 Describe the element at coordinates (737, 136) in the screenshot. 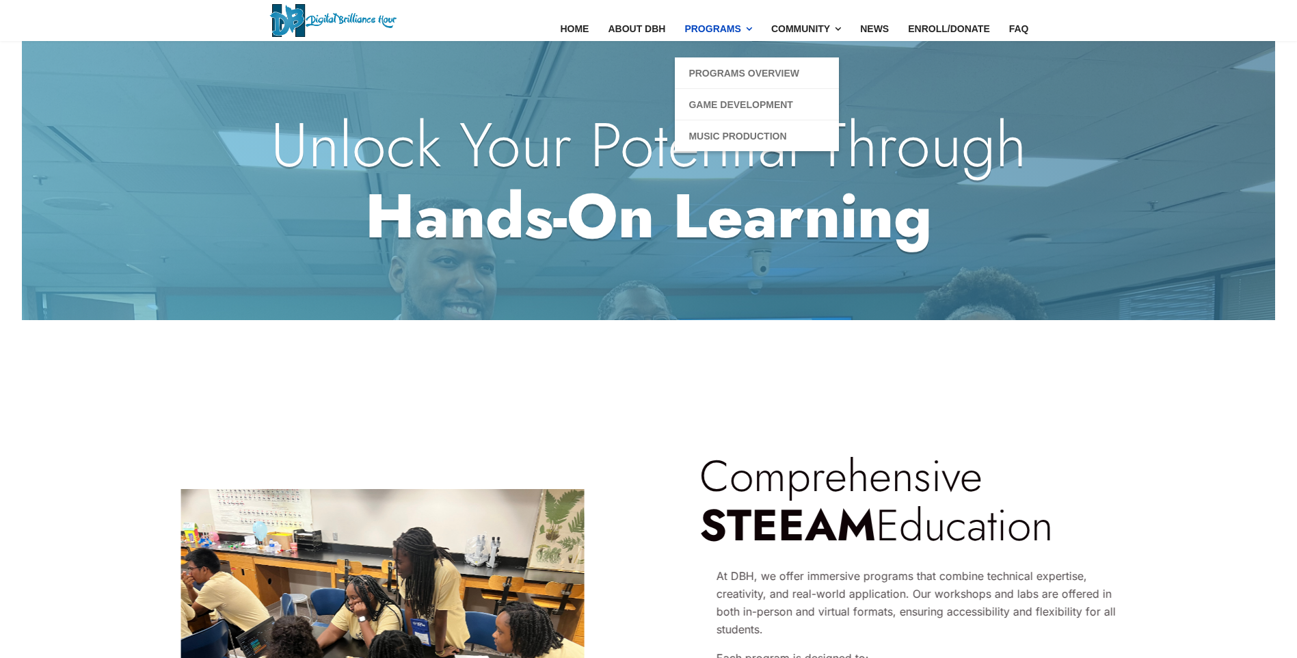

I see `a: Music Production` at that location.